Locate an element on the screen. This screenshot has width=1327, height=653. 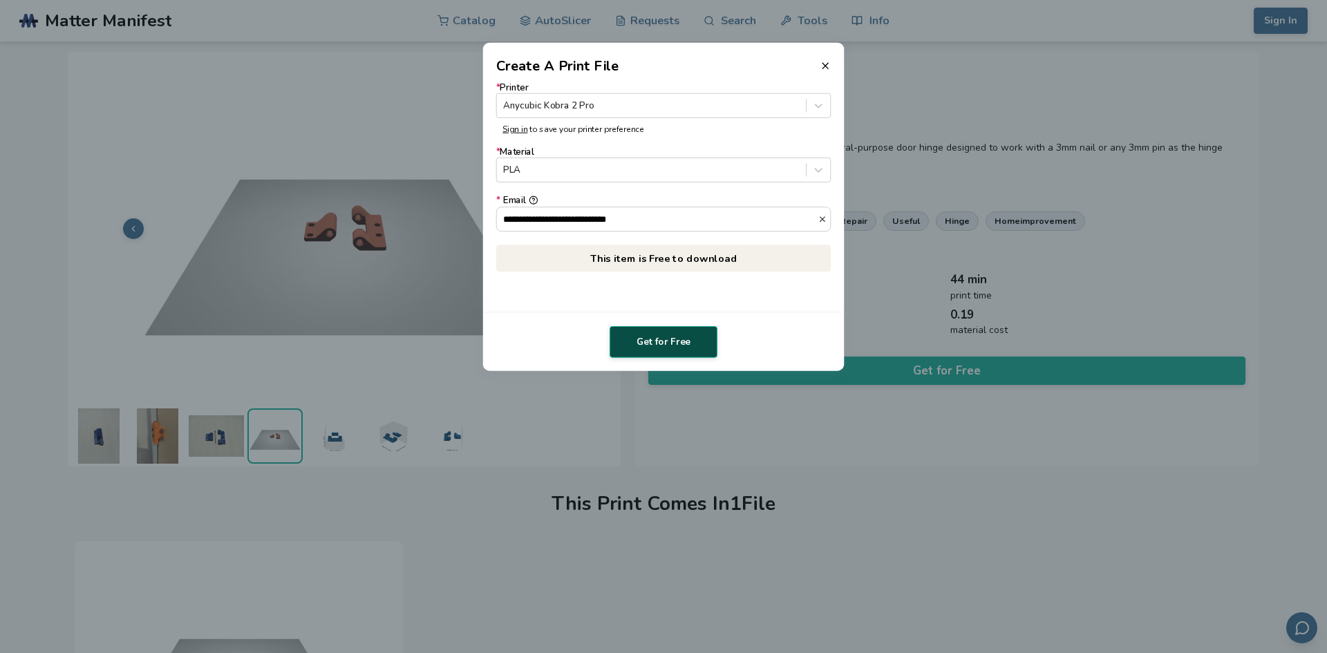
input: *PrinterAnycubic Kobra 2 Pro is located at coordinates (505, 105).